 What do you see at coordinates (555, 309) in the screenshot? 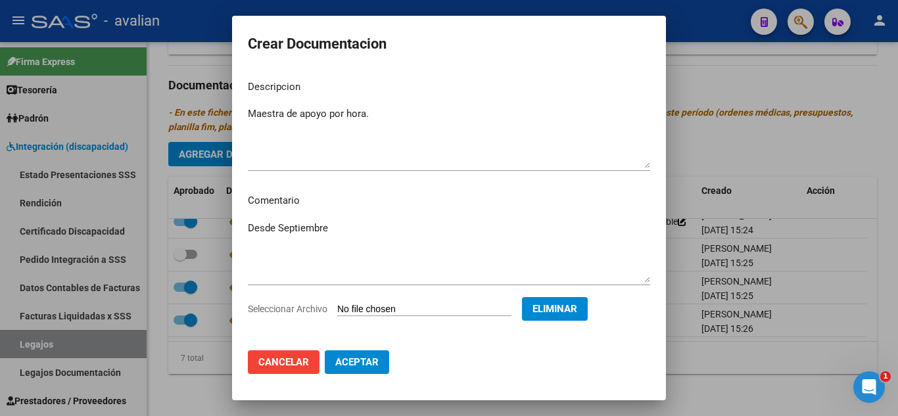
I see `button: Eliminar` at bounding box center [555, 309].